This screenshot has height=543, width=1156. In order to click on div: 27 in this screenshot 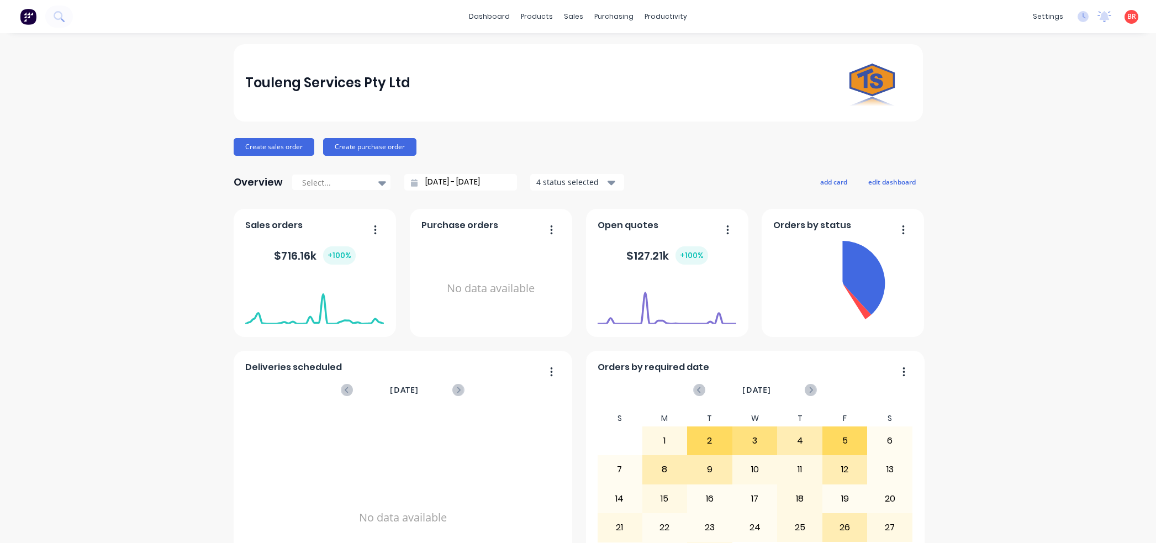, I will do `click(890, 527)`.